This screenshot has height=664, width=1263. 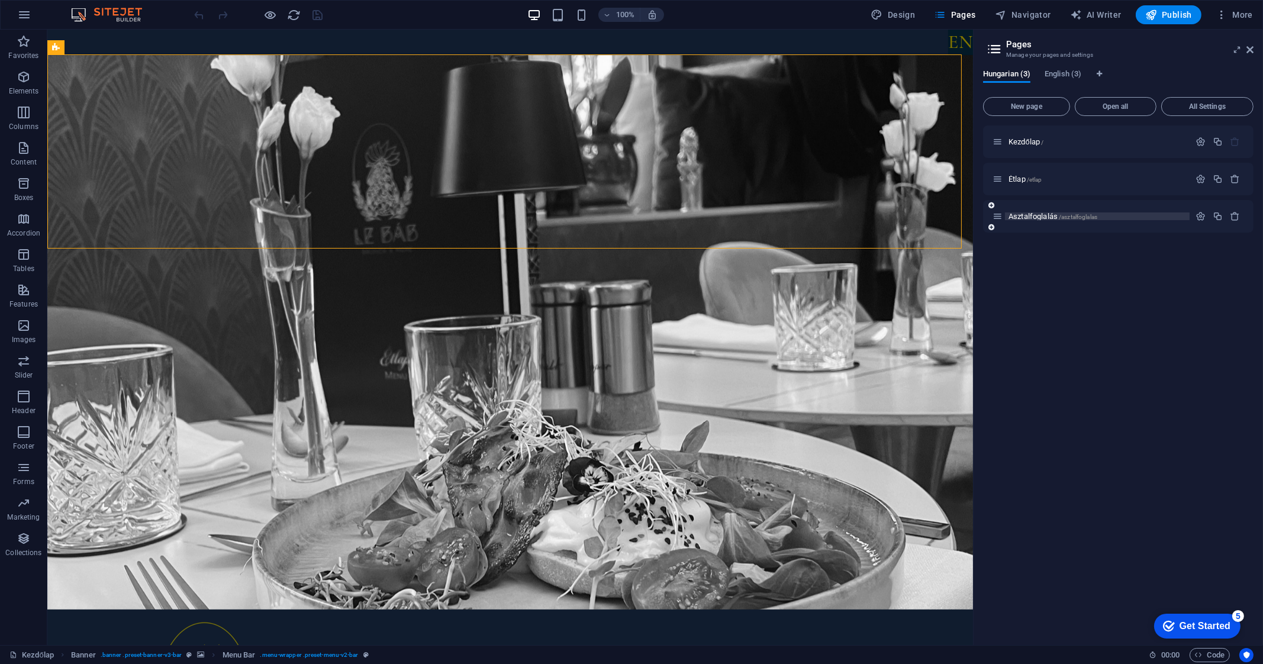 I want to click on p: Collections, so click(x=23, y=553).